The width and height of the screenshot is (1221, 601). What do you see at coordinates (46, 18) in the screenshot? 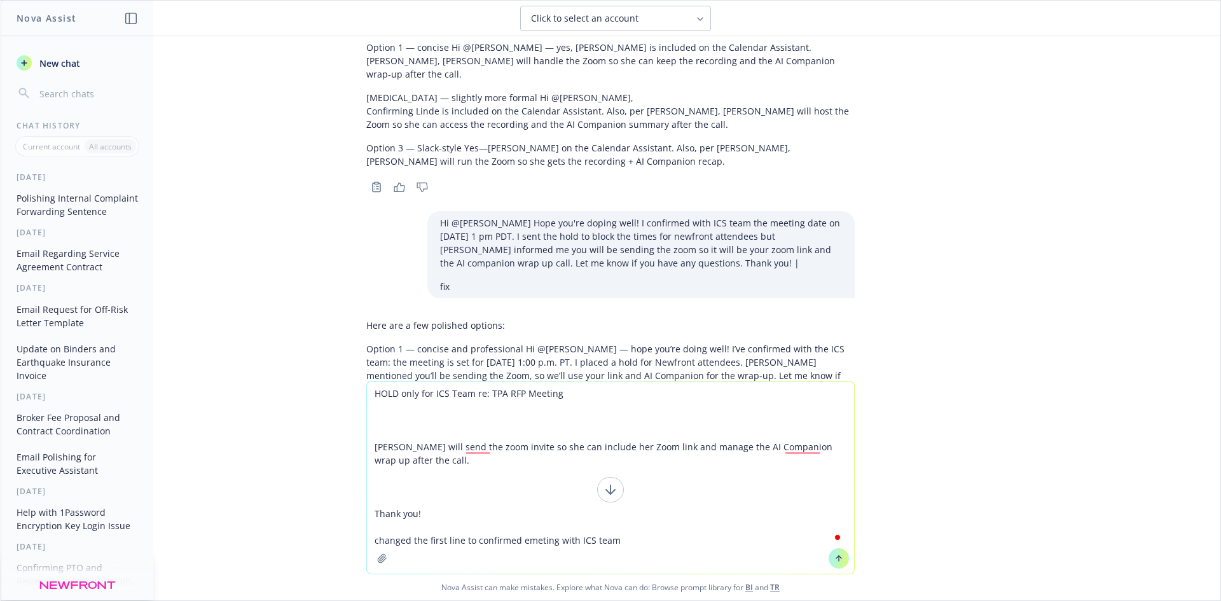
I see `h1: Nova Assist` at bounding box center [46, 18].